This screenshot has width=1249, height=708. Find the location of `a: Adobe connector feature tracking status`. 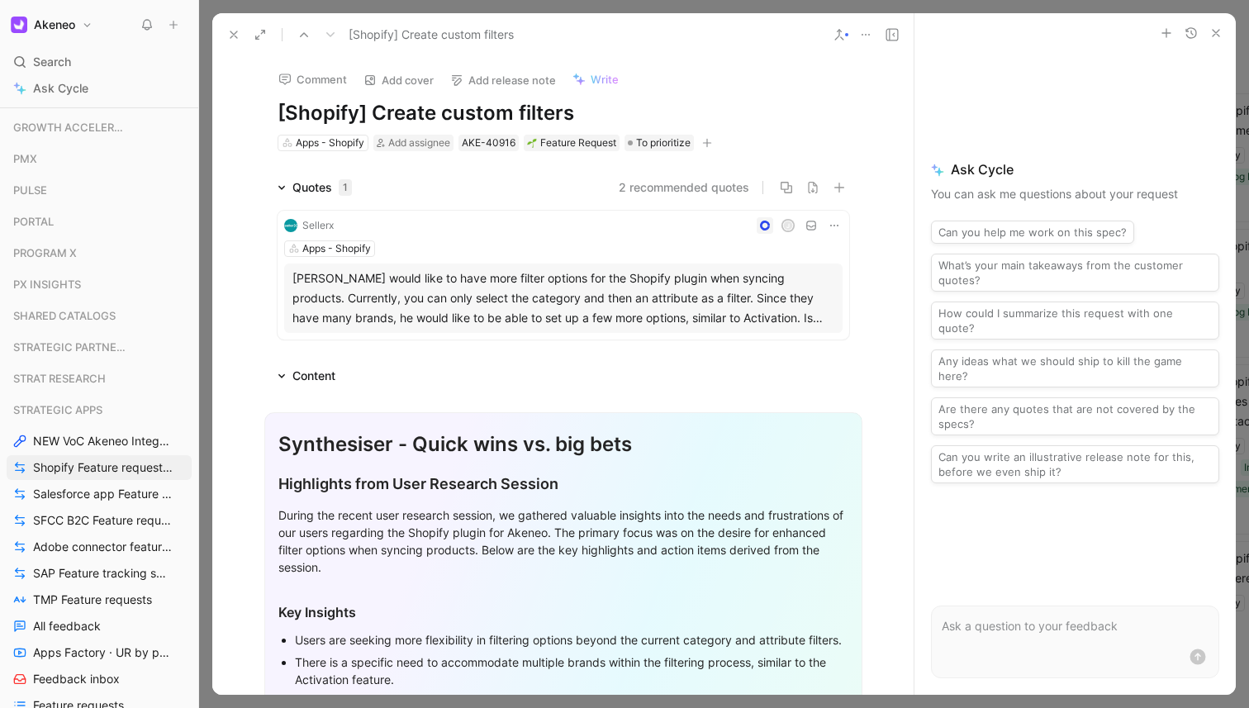

a: Adobe connector feature tracking status is located at coordinates (99, 547).